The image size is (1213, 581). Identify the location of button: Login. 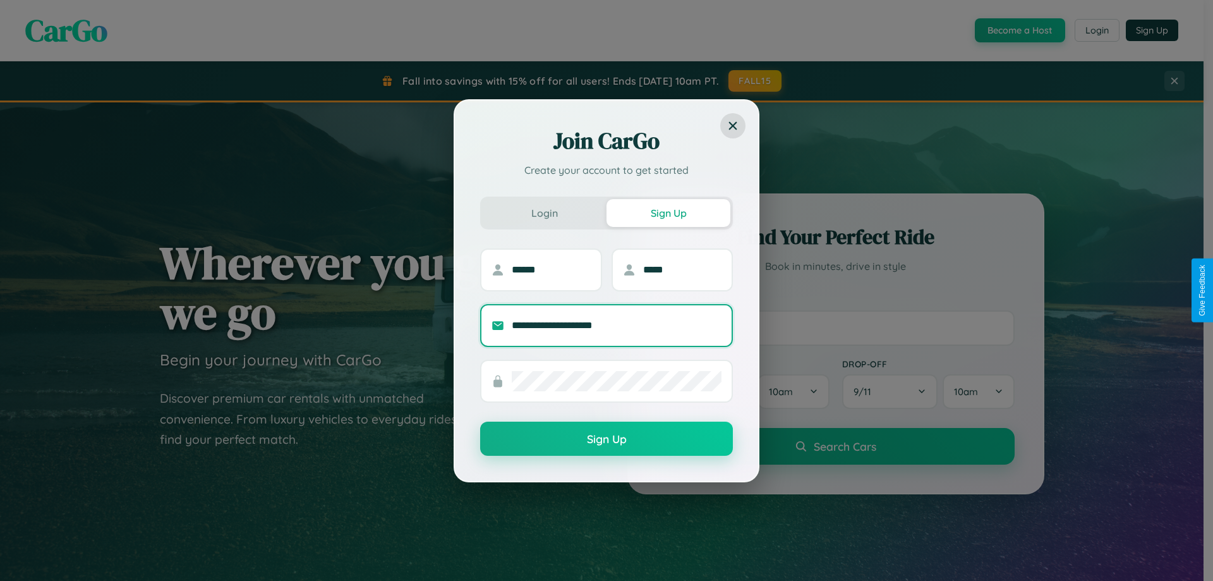
(545, 213).